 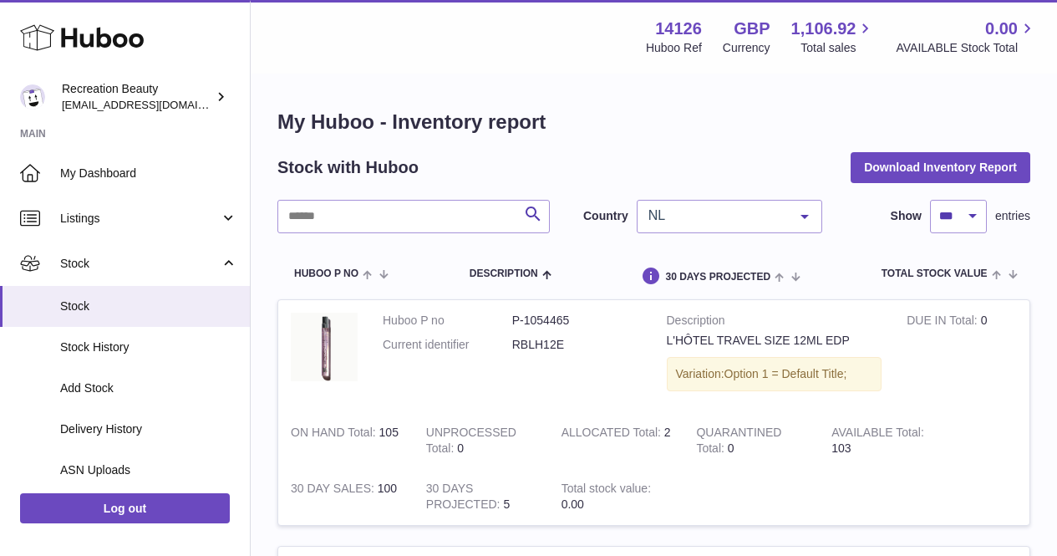 What do you see at coordinates (576, 344) in the screenshot?
I see `dd: RBLH12E` at bounding box center [576, 344].